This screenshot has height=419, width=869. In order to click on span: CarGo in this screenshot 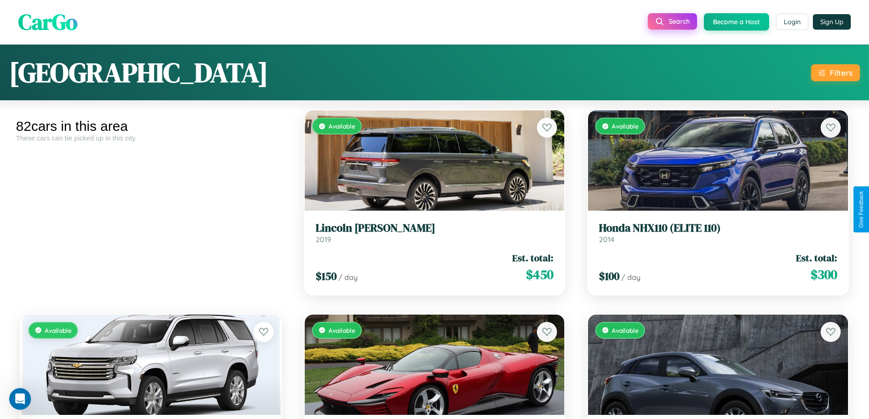, I will do `click(48, 22)`.